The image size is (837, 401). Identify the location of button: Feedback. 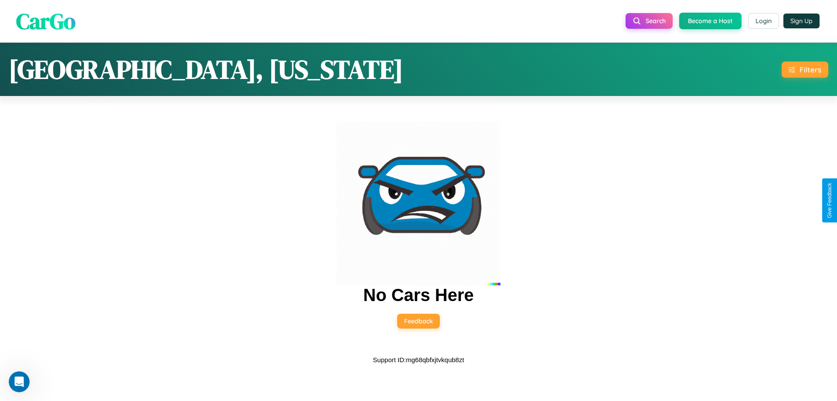
(419, 321).